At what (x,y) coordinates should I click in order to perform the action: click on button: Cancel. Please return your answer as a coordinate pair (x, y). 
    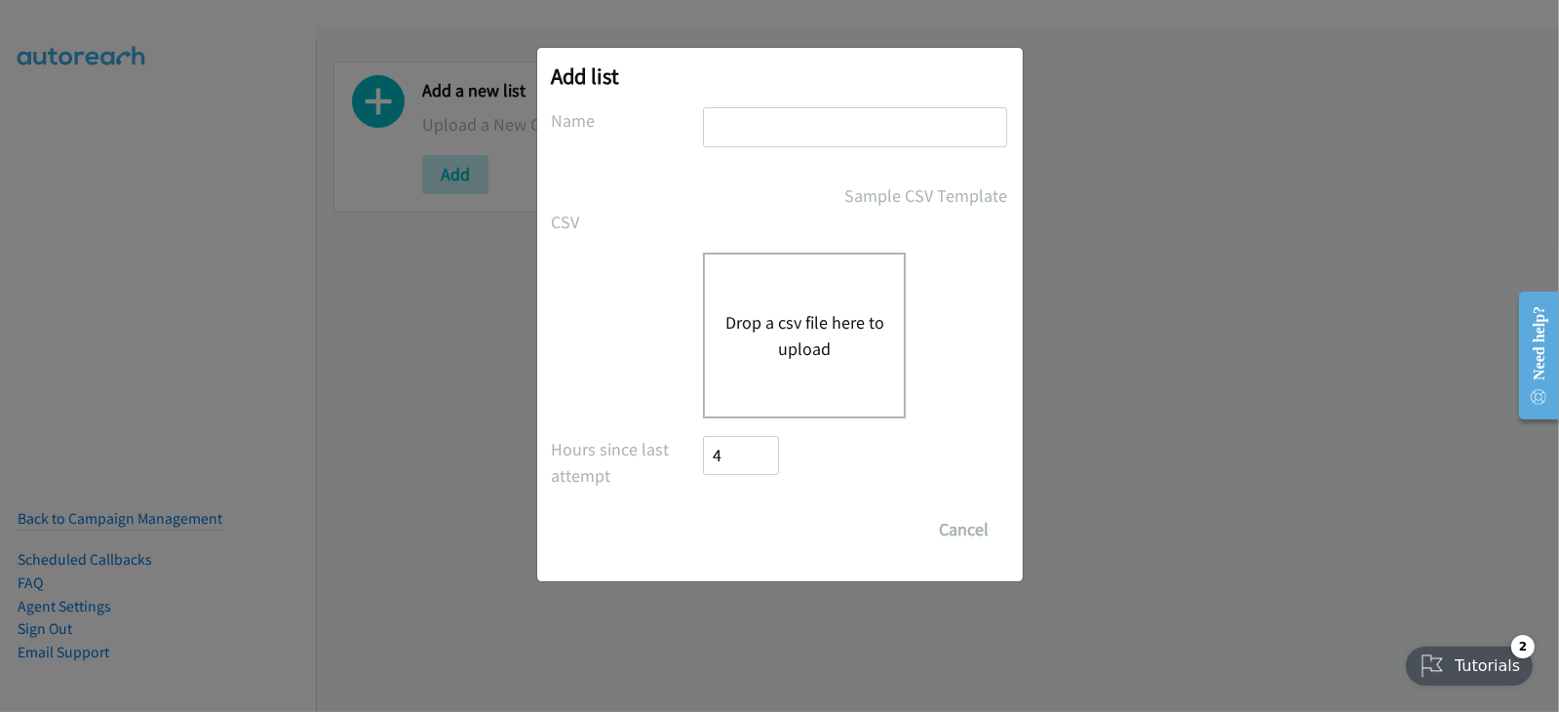
    Looking at the image, I should click on (965, 530).